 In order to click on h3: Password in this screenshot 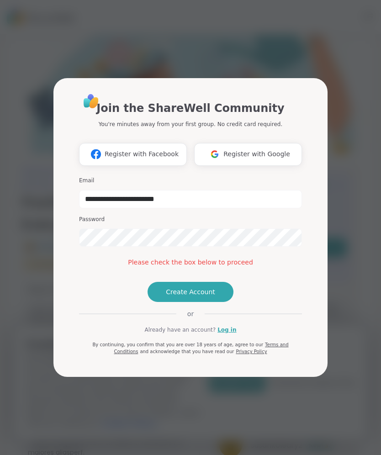, I will do `click(190, 219)`.